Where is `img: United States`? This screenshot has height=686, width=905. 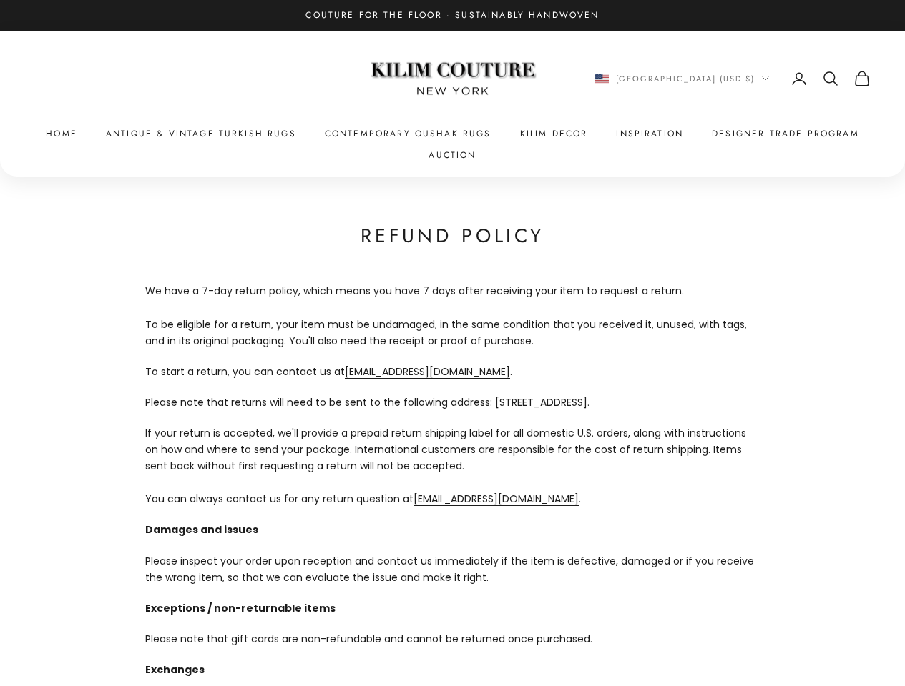
img: United States is located at coordinates (601, 79).